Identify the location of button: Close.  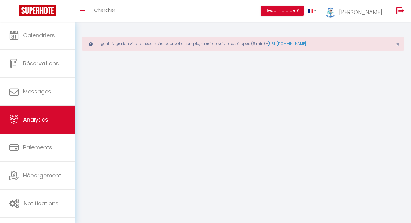
(397, 44).